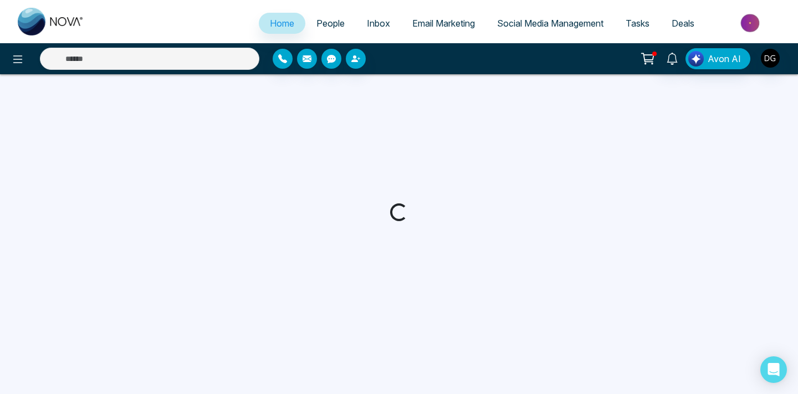 Image resolution: width=798 pixels, height=394 pixels. What do you see at coordinates (637, 23) in the screenshot?
I see `span: Tasks` at bounding box center [637, 23].